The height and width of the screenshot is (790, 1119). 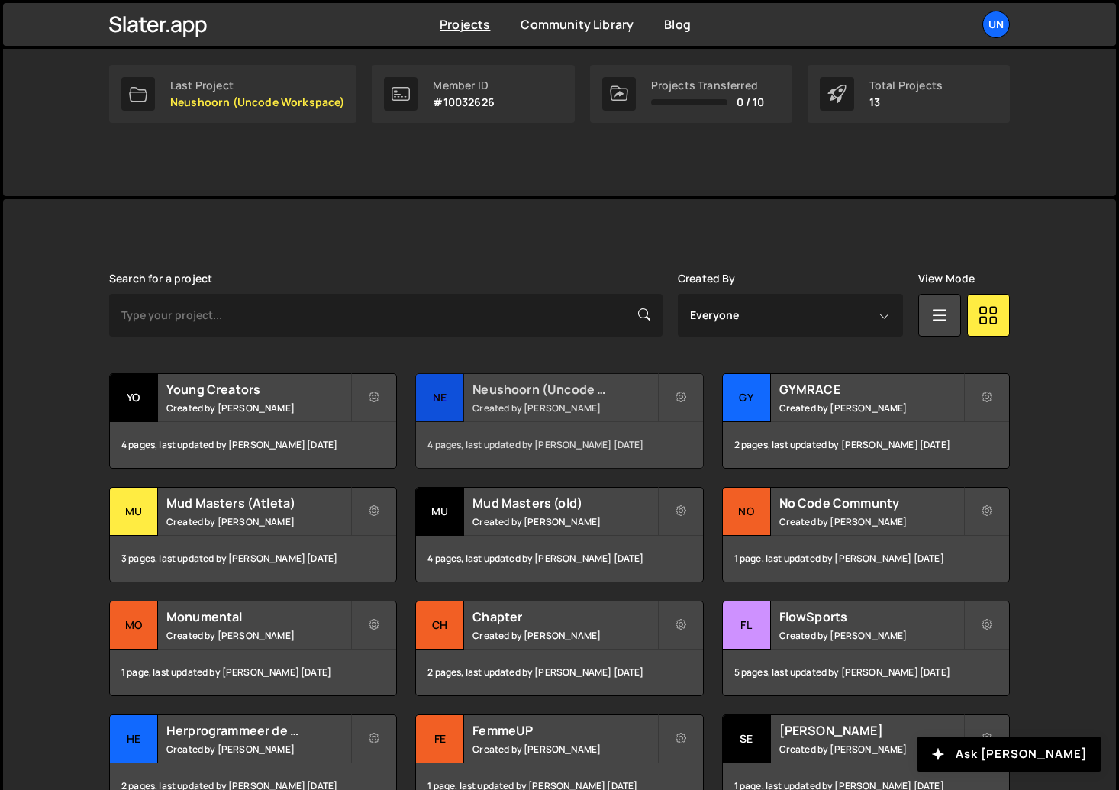 I want to click on span: 0 / 10, so click(x=751, y=102).